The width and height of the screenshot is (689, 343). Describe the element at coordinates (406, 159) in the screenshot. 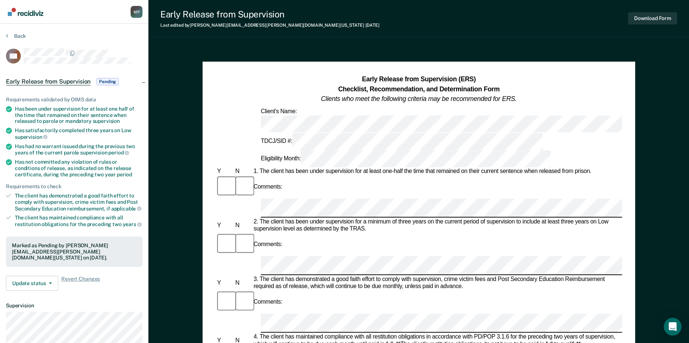

I see `div: Eligibility Month:` at that location.